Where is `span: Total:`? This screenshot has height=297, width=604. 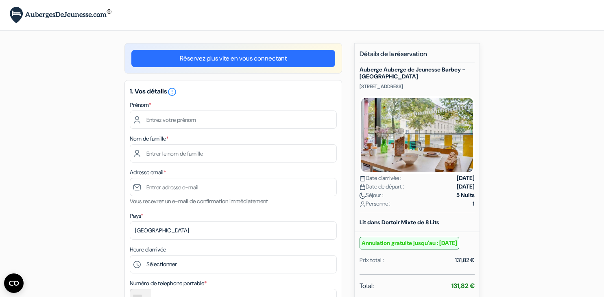
span: Total: is located at coordinates (366, 286).